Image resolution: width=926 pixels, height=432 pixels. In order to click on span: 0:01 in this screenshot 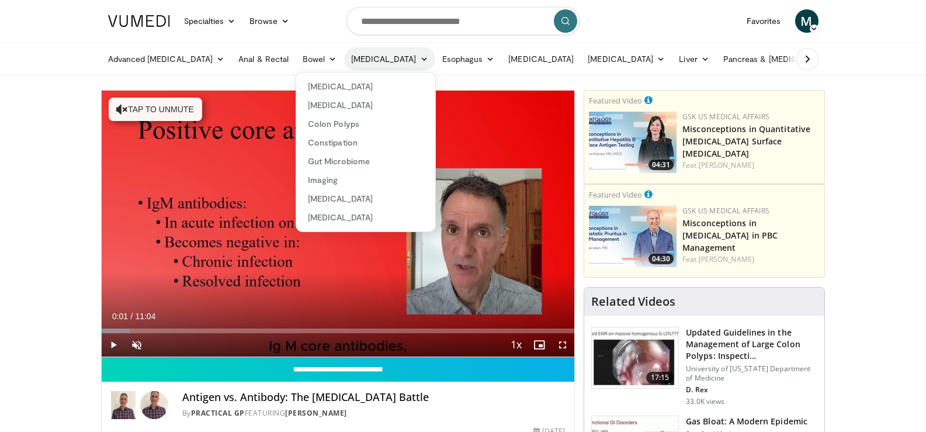, I will do `click(120, 316)`.